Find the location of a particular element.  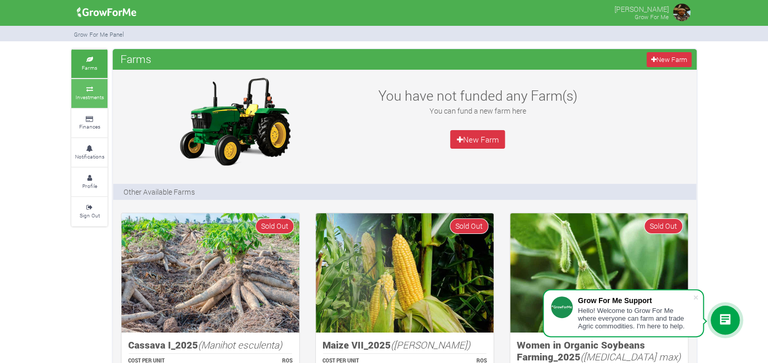

small: Finances is located at coordinates (89, 127).